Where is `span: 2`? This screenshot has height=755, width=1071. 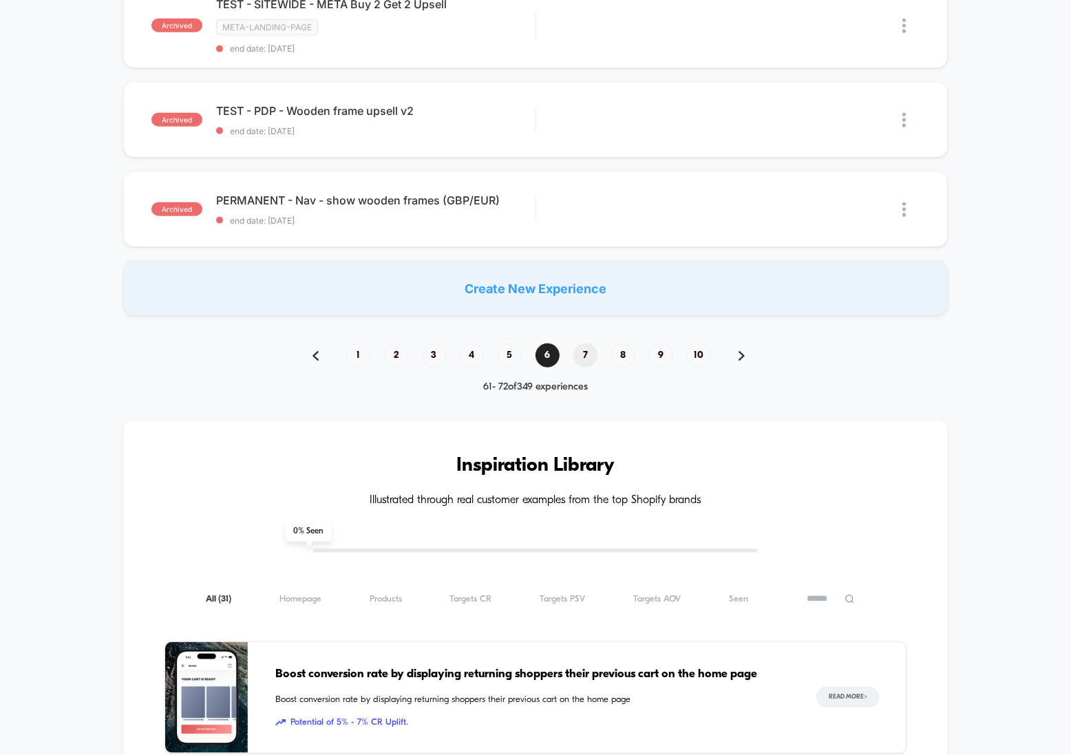 span: 2 is located at coordinates (396, 355).